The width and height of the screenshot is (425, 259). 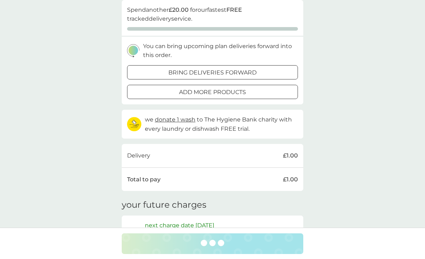 I want to click on button: bring deliveries forward, so click(x=212, y=72).